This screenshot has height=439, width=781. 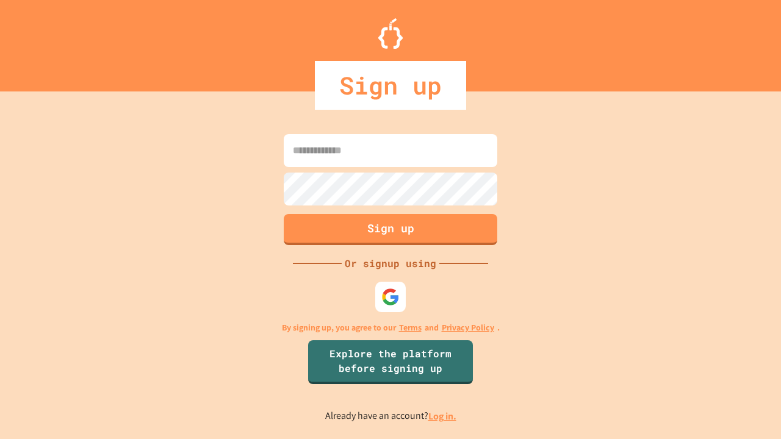 What do you see at coordinates (410, 327) in the screenshot?
I see `a: Terms` at bounding box center [410, 327].